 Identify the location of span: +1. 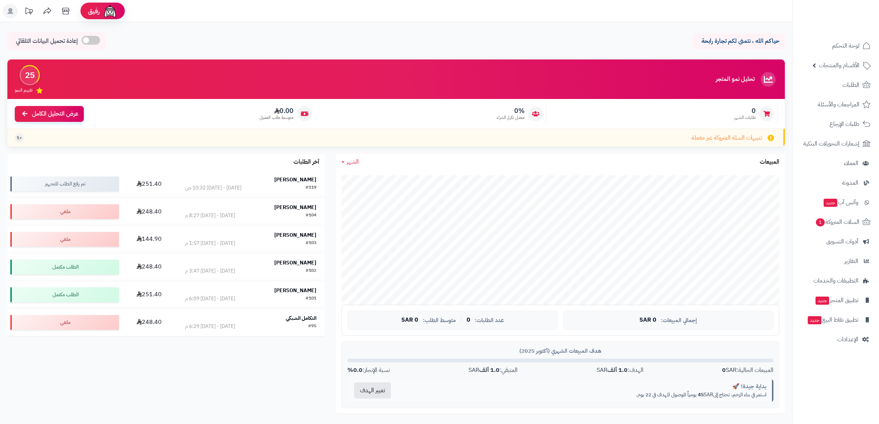
(19, 138).